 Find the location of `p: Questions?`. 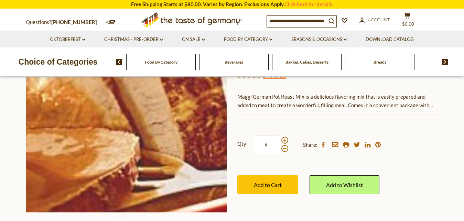

p: Questions? is located at coordinates (64, 22).